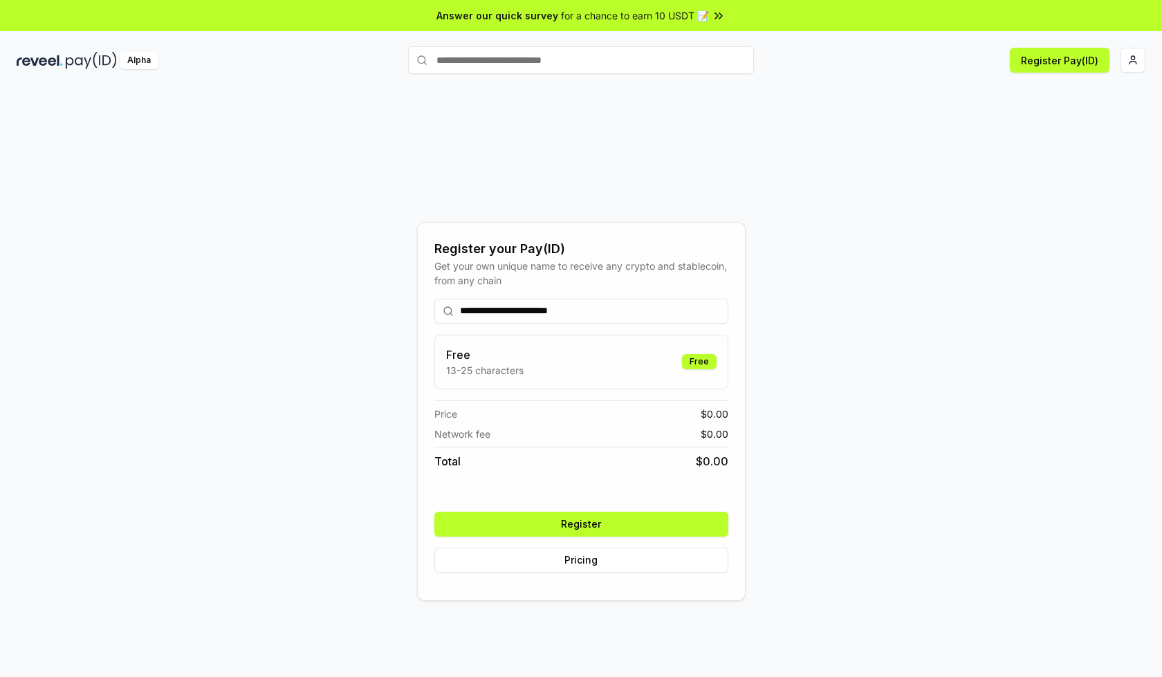  I want to click on img: pay_id, so click(91, 60).